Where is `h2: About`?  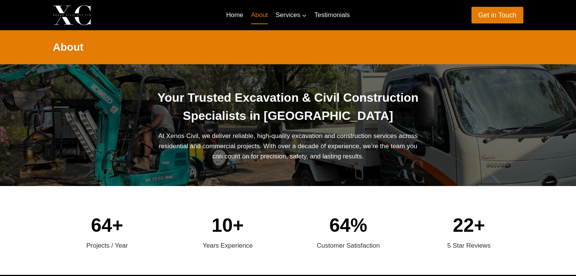
h2: About is located at coordinates (288, 47).